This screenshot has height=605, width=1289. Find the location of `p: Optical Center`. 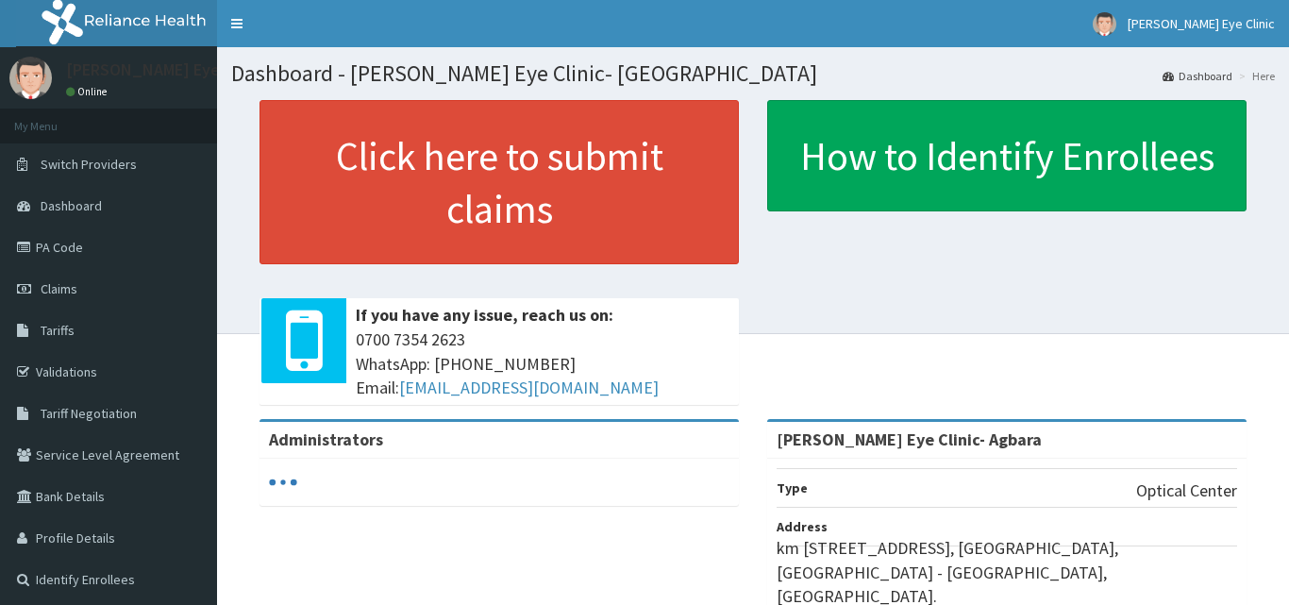

p: Optical Center is located at coordinates (1186, 491).